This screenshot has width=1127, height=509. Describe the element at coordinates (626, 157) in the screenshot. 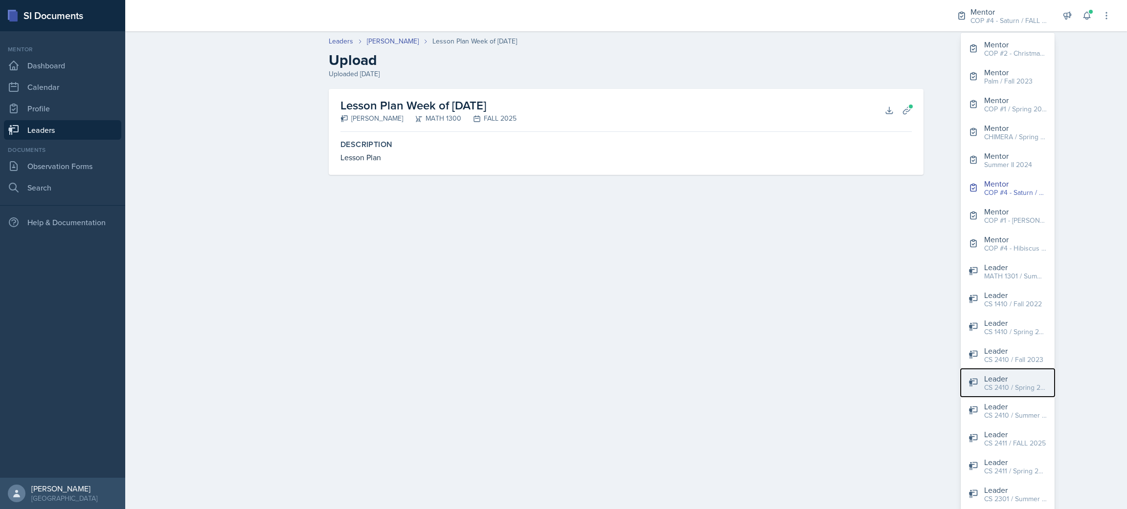

I see `div: Lesson Plan` at that location.